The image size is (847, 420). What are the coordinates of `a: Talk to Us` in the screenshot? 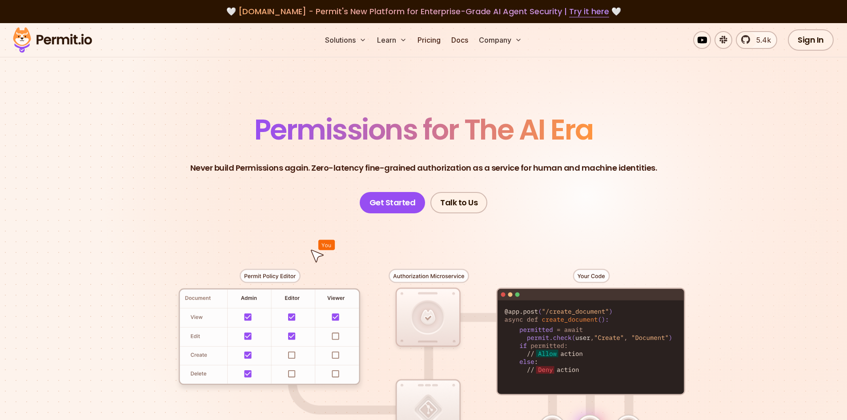 It's located at (459, 203).